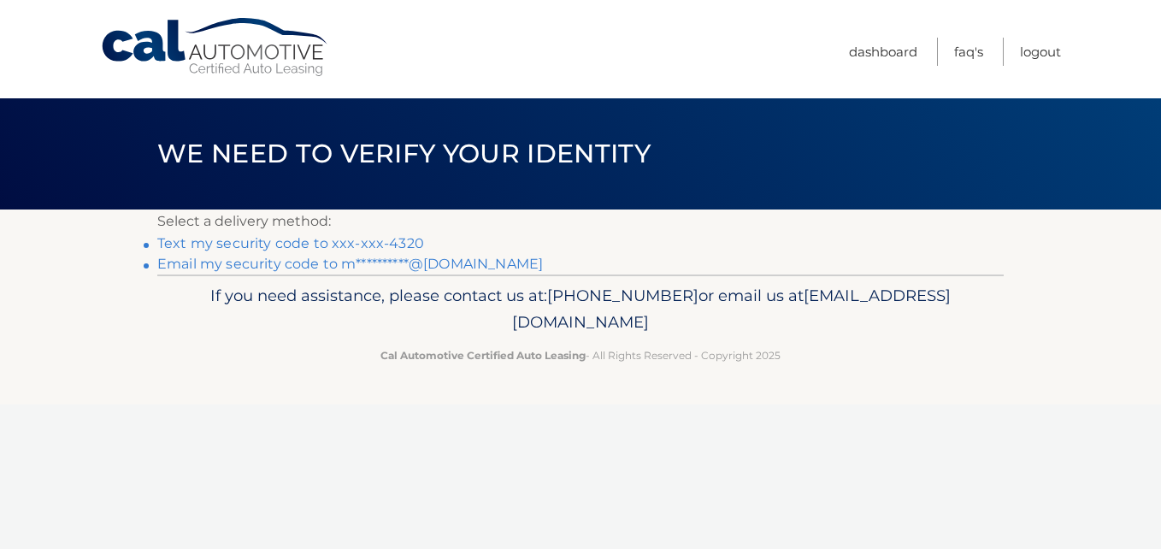 Image resolution: width=1161 pixels, height=549 pixels. I want to click on span: We need to verify your identity, so click(403, 153).